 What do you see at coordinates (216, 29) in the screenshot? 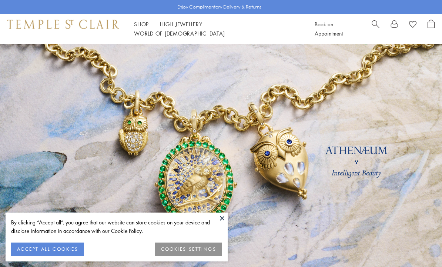
I see `nav: Main navigation` at bounding box center [216, 29].